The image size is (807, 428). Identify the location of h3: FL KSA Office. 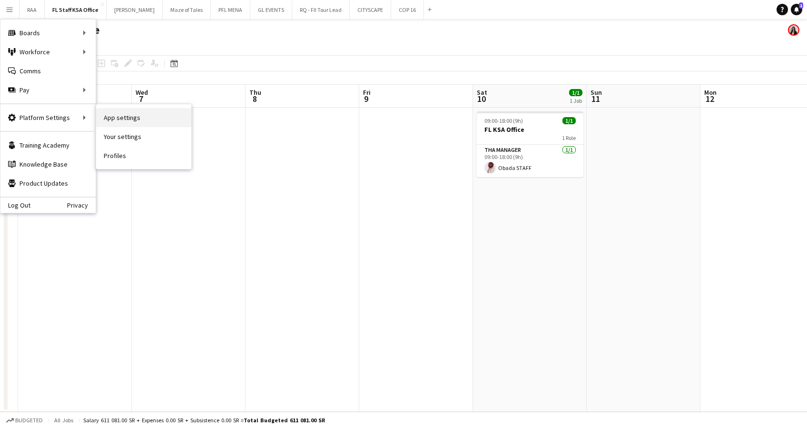
(530, 129).